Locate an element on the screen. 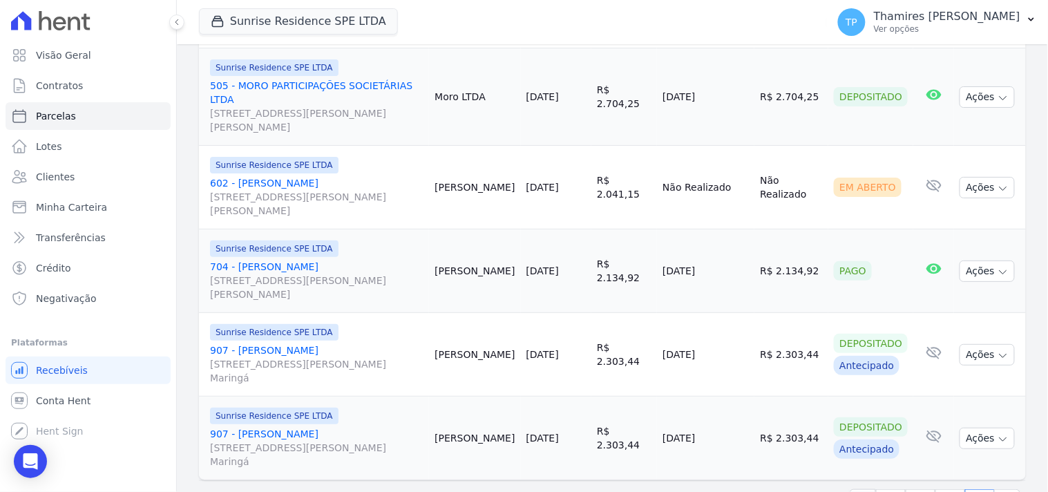 This screenshot has height=492, width=1048. span: Contratos is located at coordinates (59, 86).